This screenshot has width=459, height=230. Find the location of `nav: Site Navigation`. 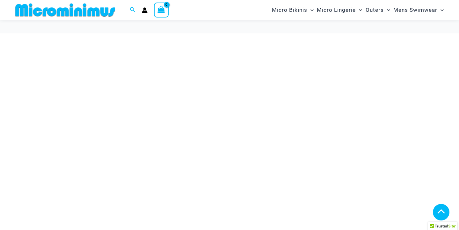

nav: Site Navigation is located at coordinates (358, 10).